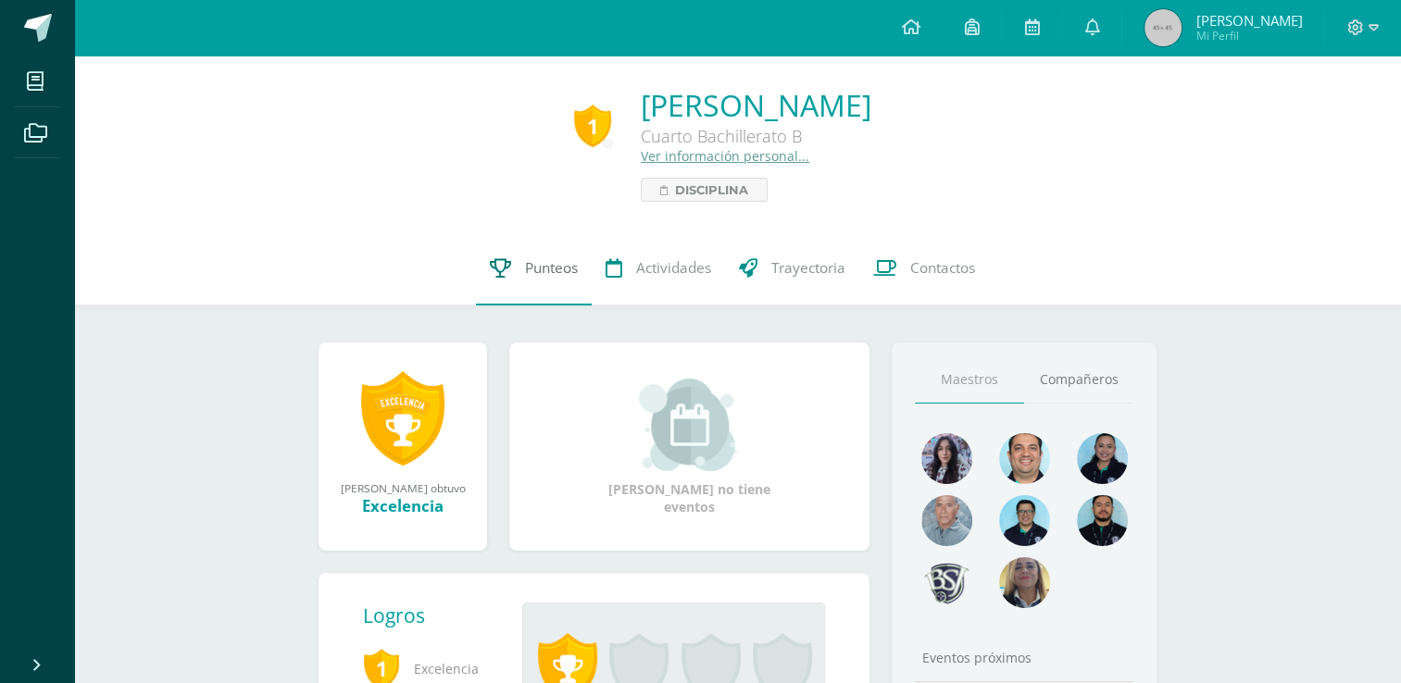 Image resolution: width=1401 pixels, height=683 pixels. What do you see at coordinates (1163, 28) in the screenshot?
I see `img: 45x45` at bounding box center [1163, 28].